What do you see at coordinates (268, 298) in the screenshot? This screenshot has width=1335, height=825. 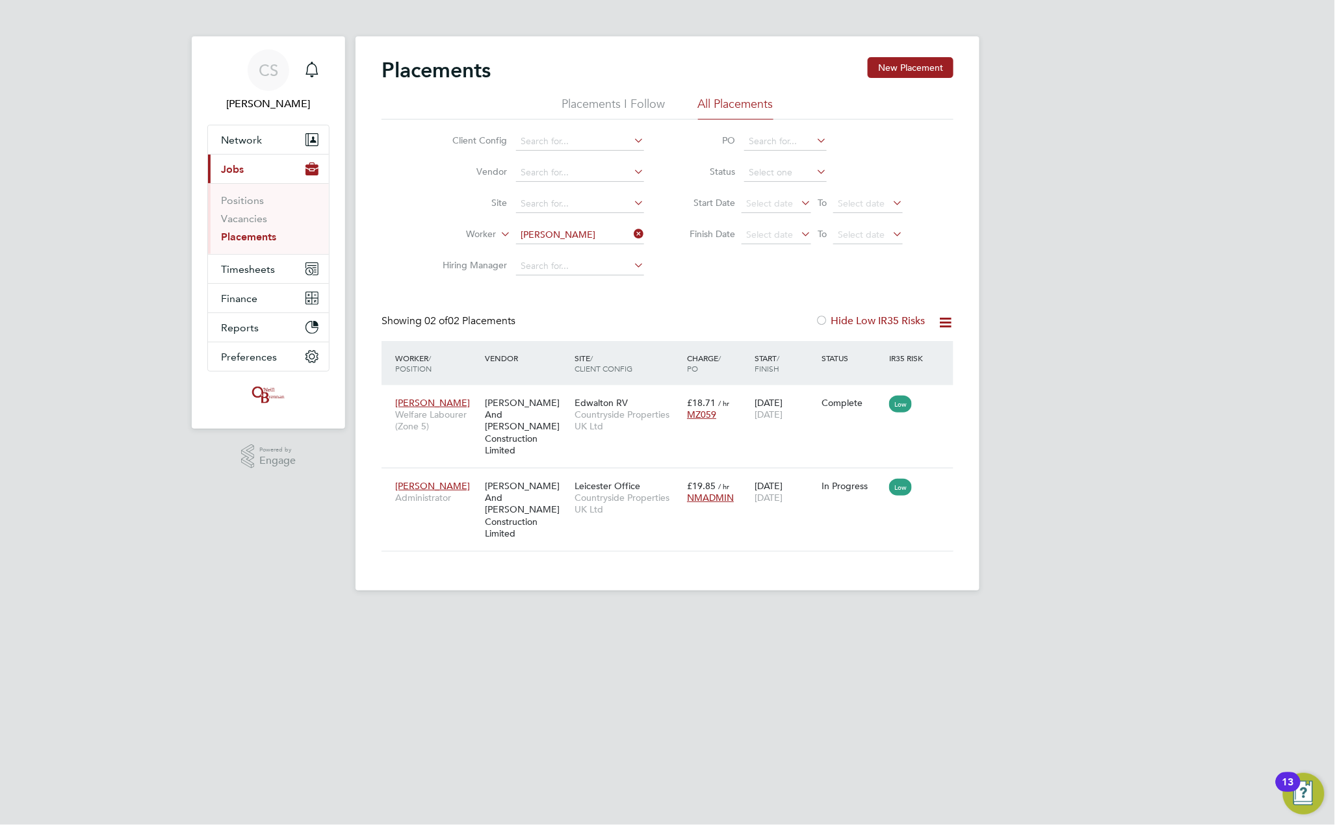 I see `button: Finance` at bounding box center [268, 298].